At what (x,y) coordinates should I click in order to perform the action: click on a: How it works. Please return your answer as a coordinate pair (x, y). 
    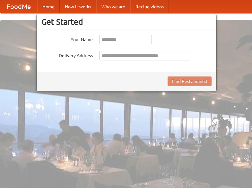
    Looking at the image, I should click on (78, 7).